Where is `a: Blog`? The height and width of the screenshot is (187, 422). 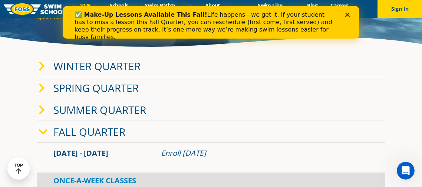
a: Blog is located at coordinates (312, 5).